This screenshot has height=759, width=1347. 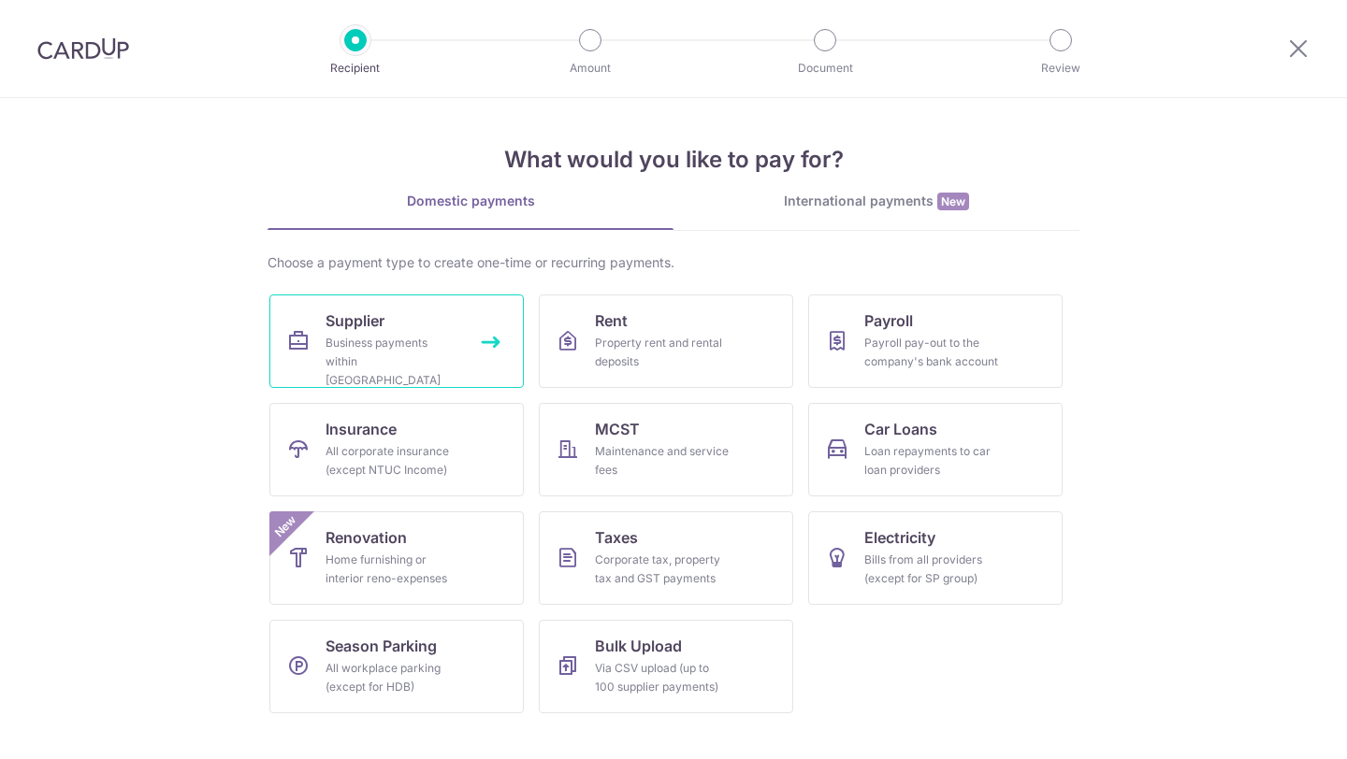 I want to click on span: MCST, so click(x=617, y=429).